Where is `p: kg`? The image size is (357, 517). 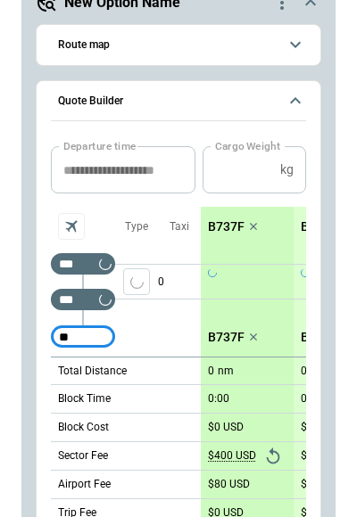 p: kg is located at coordinates (286, 169).